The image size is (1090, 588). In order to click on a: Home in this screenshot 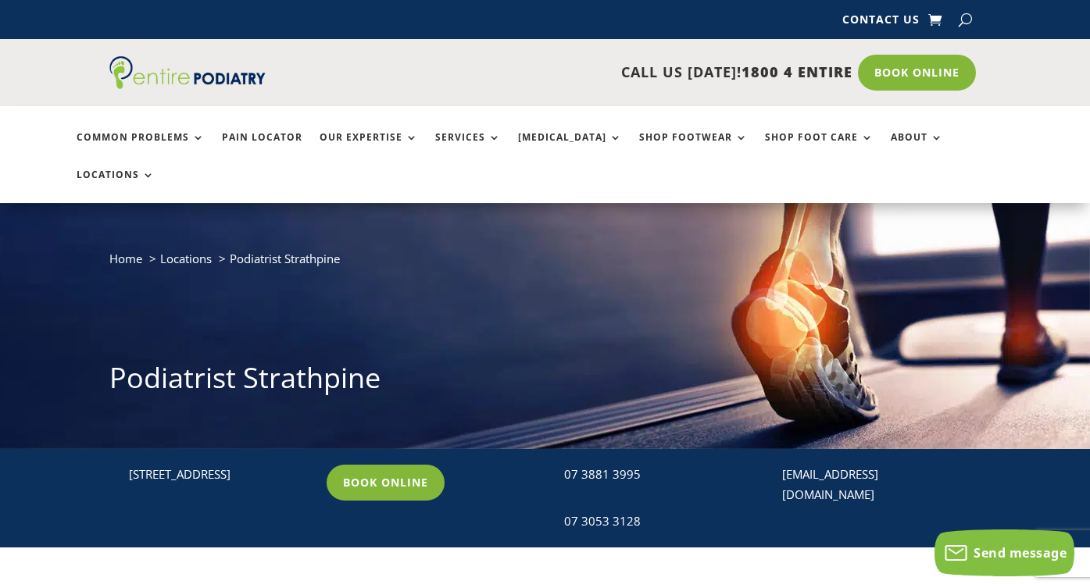, I will do `click(126, 259)`.